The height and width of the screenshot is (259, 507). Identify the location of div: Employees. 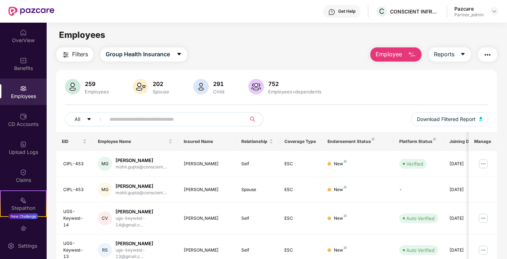
(97, 92).